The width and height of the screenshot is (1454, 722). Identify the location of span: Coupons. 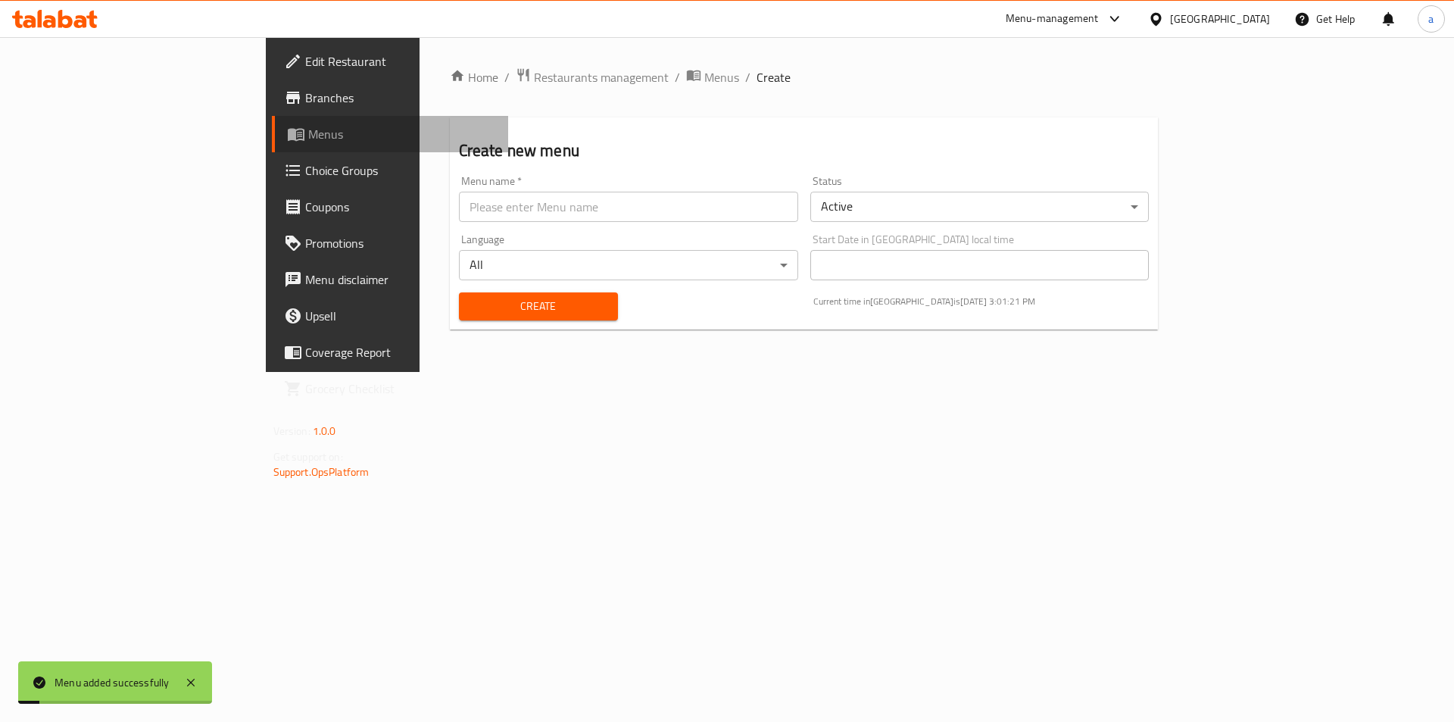
(401, 207).